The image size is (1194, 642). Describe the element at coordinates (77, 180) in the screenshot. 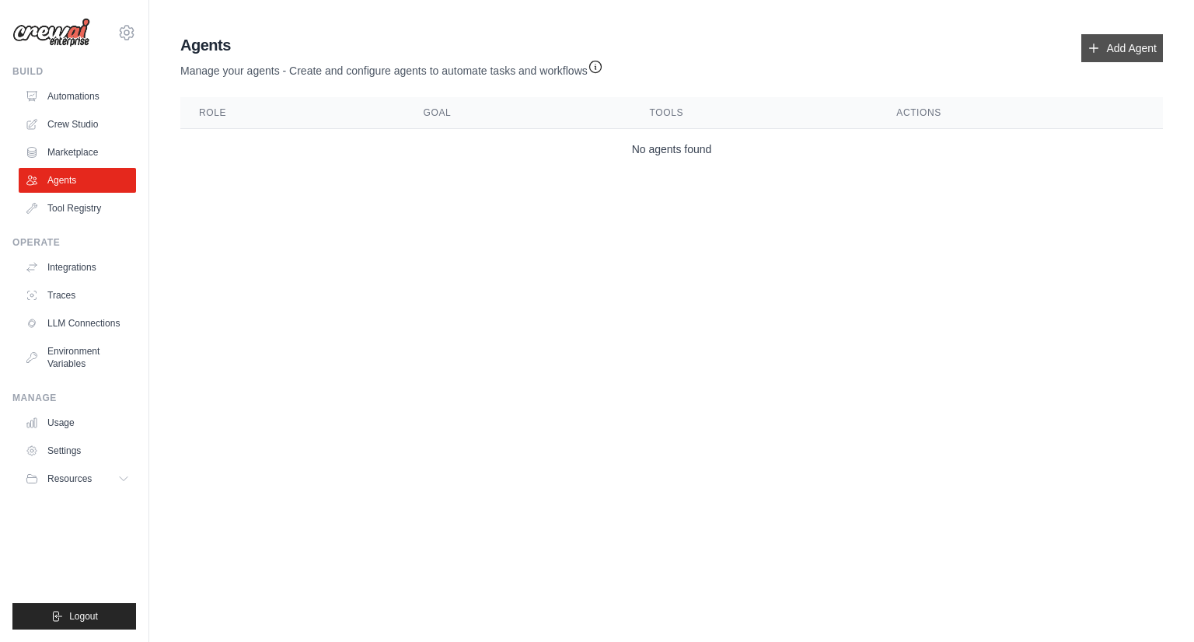

I see `a: Agents` at that location.